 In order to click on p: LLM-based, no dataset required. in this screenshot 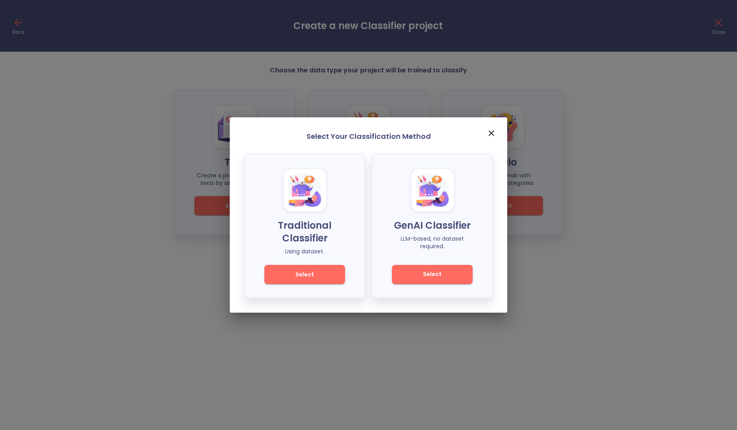, I will do `click(432, 245)`.